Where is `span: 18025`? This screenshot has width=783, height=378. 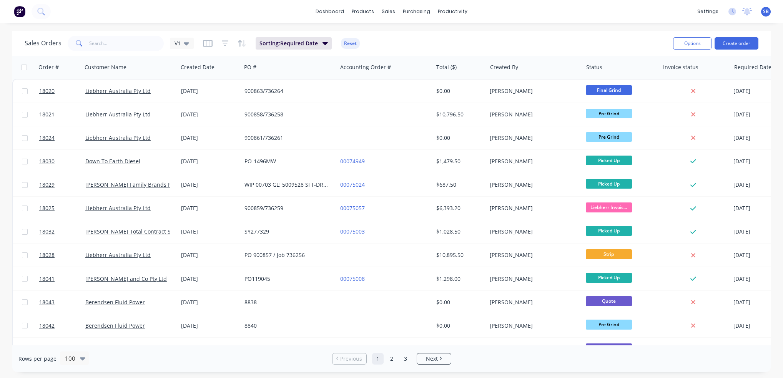
span: 18025 is located at coordinates (47, 208).